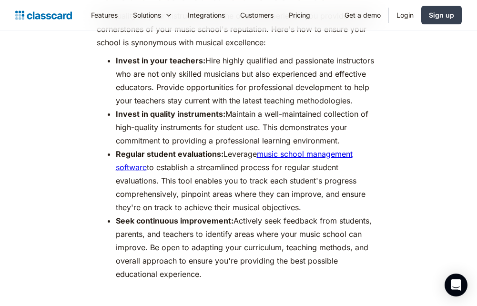  I want to click on a: Customers, so click(257, 15).